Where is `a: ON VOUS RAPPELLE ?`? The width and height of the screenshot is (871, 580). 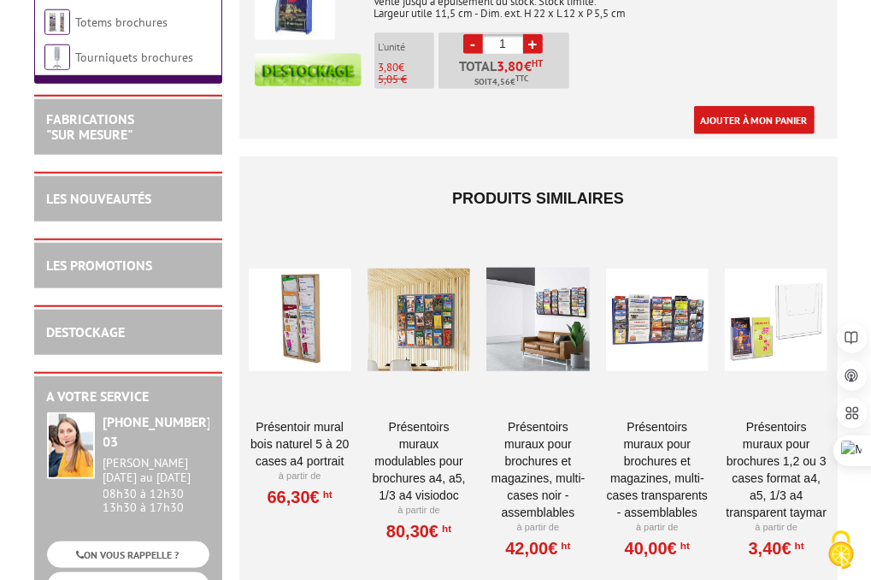
a: ON VOUS RAPPELLE ? is located at coordinates (128, 554).